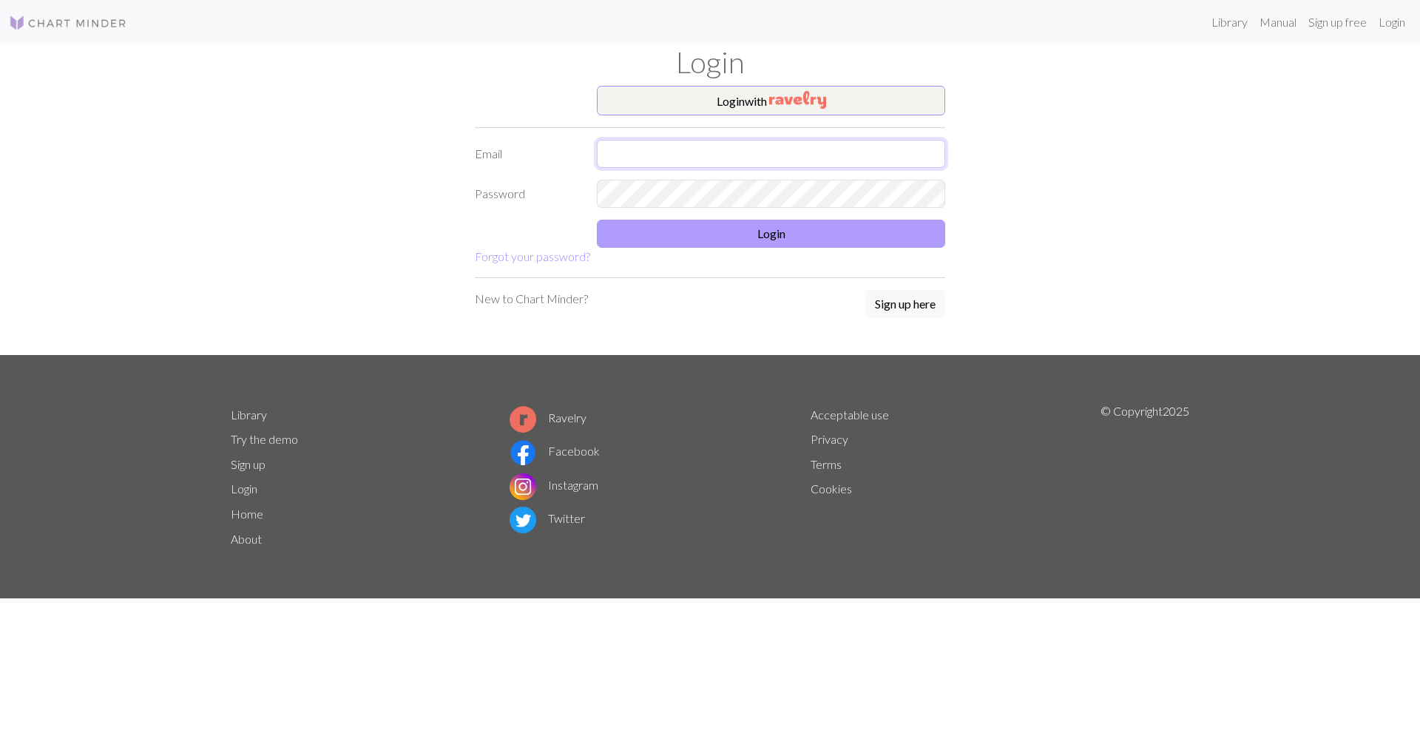  I want to click on a: Sign up free, so click(1338, 22).